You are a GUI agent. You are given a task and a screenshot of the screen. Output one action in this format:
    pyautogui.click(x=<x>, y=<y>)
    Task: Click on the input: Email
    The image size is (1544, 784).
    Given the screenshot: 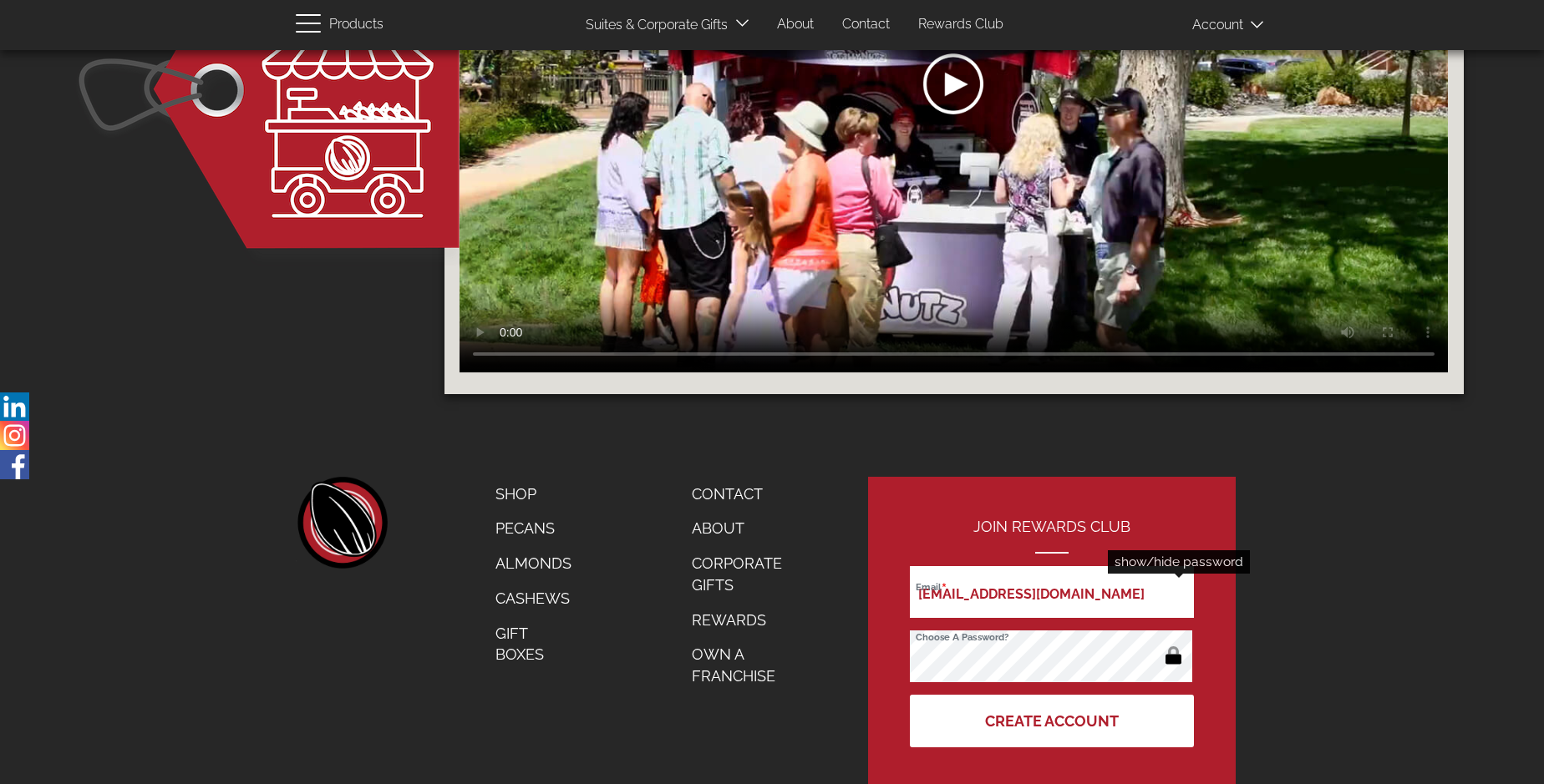 What is the action you would take?
    pyautogui.click(x=1053, y=592)
    